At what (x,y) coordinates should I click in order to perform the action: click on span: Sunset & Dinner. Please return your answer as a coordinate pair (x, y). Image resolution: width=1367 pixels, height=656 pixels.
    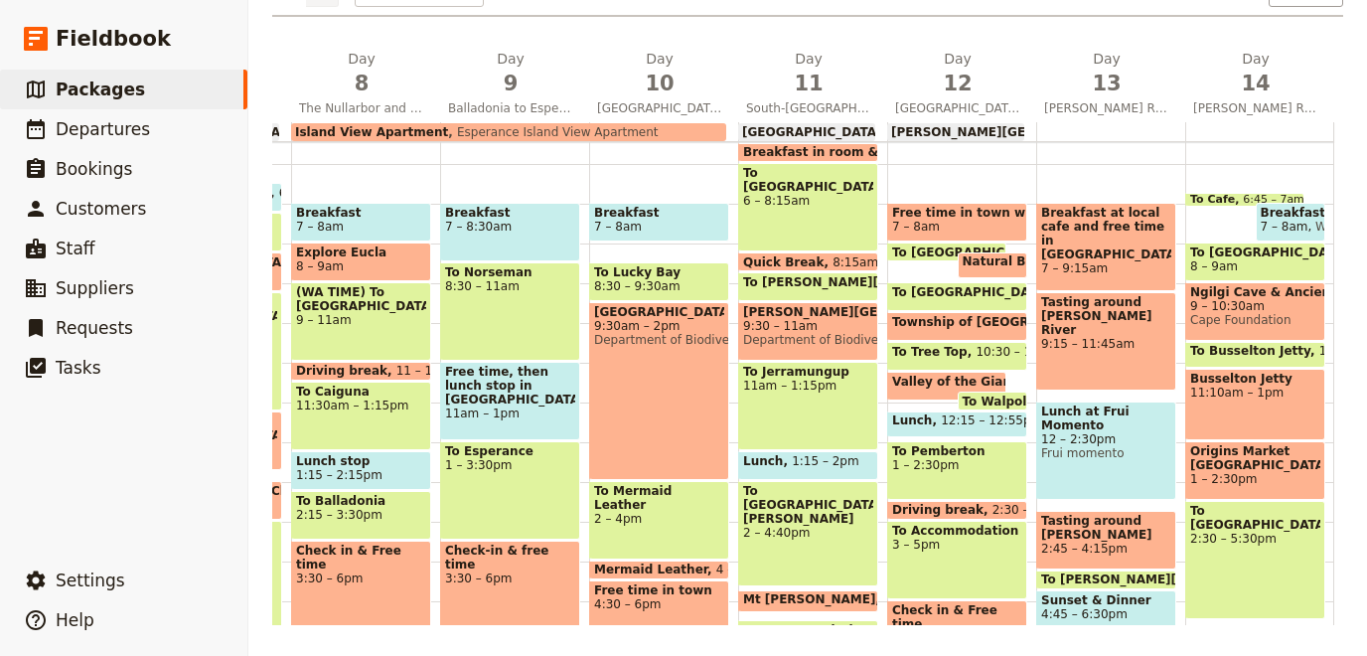
    Looking at the image, I should click on (1106, 600).